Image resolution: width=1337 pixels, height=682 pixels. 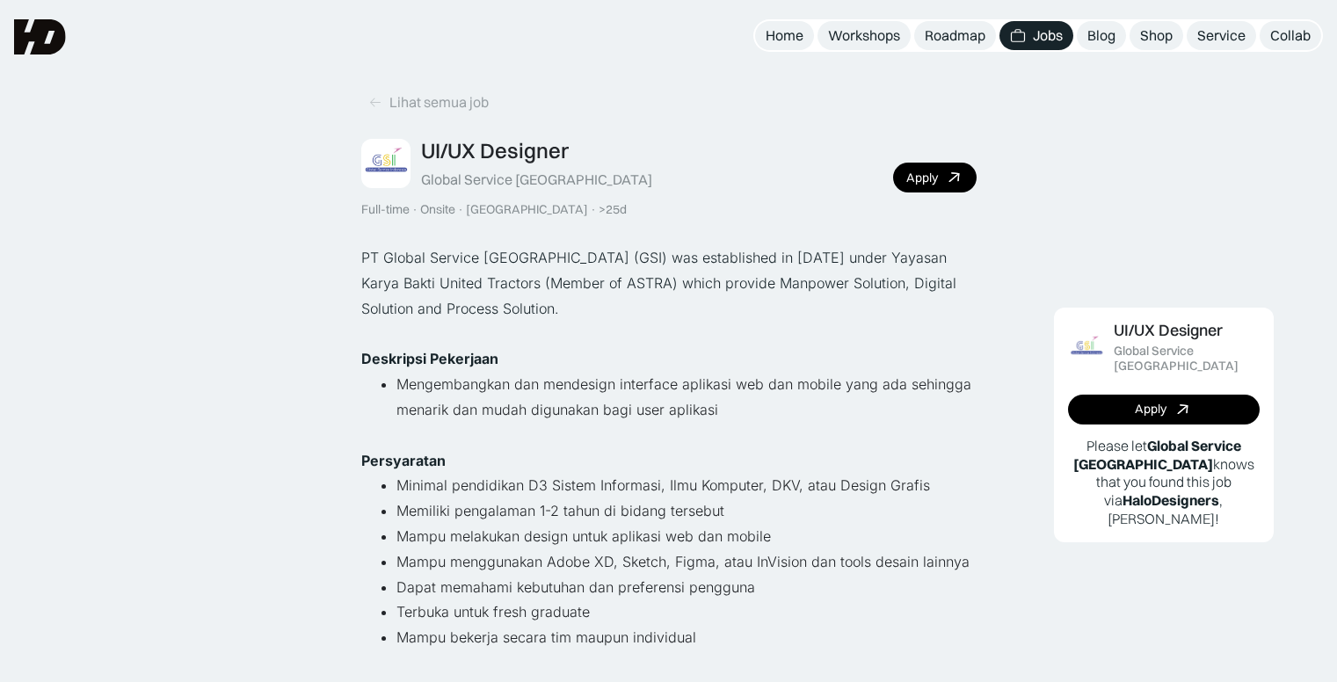 I want to click on div: Workshops, so click(x=864, y=35).